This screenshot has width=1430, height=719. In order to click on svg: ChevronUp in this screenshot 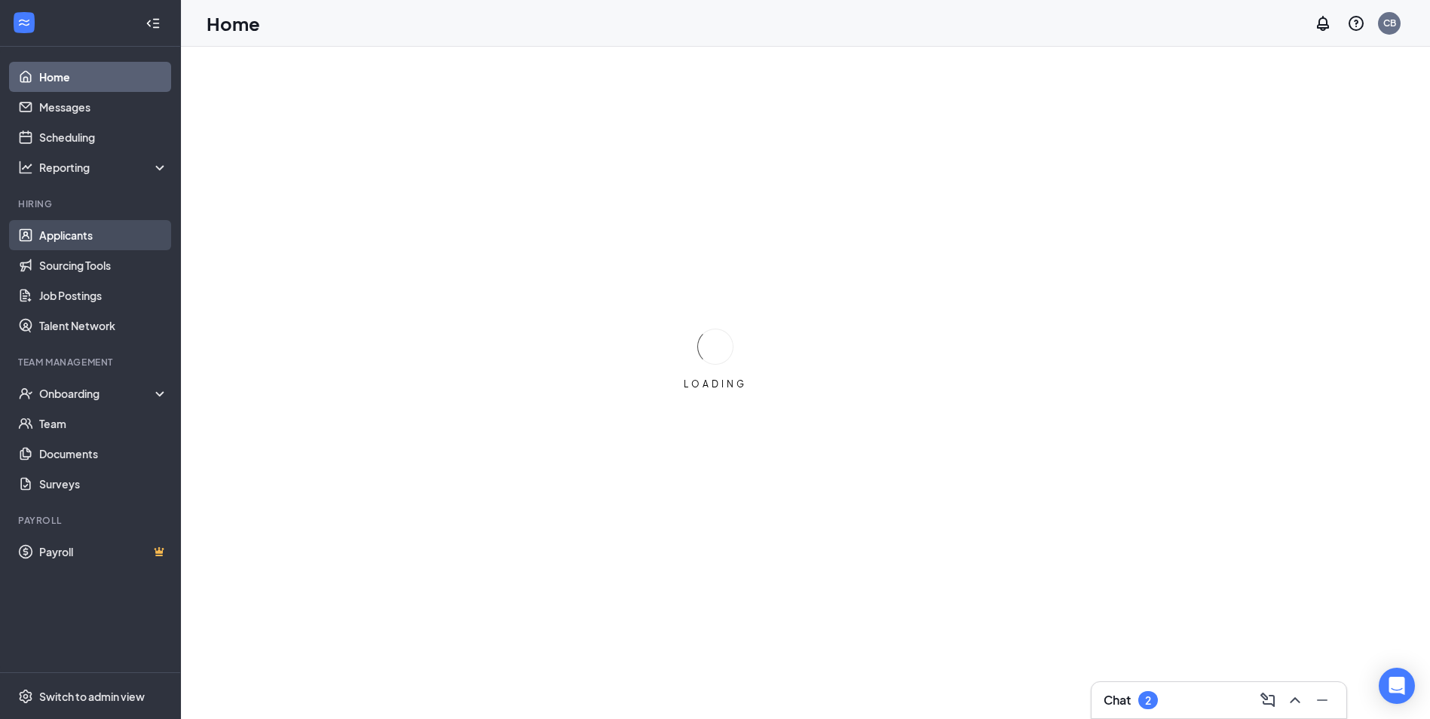, I will do `click(1295, 700)`.